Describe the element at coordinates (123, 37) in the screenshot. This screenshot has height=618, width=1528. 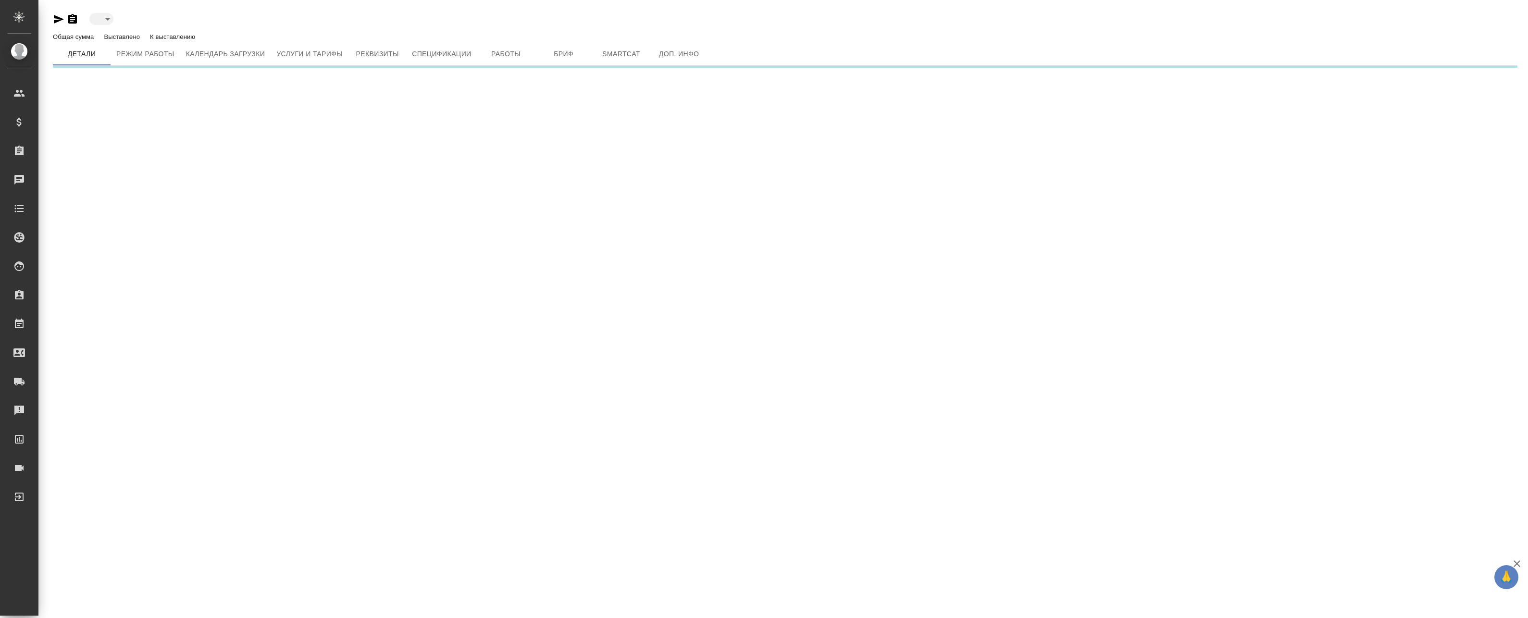
I see `p: Выставлено` at that location.